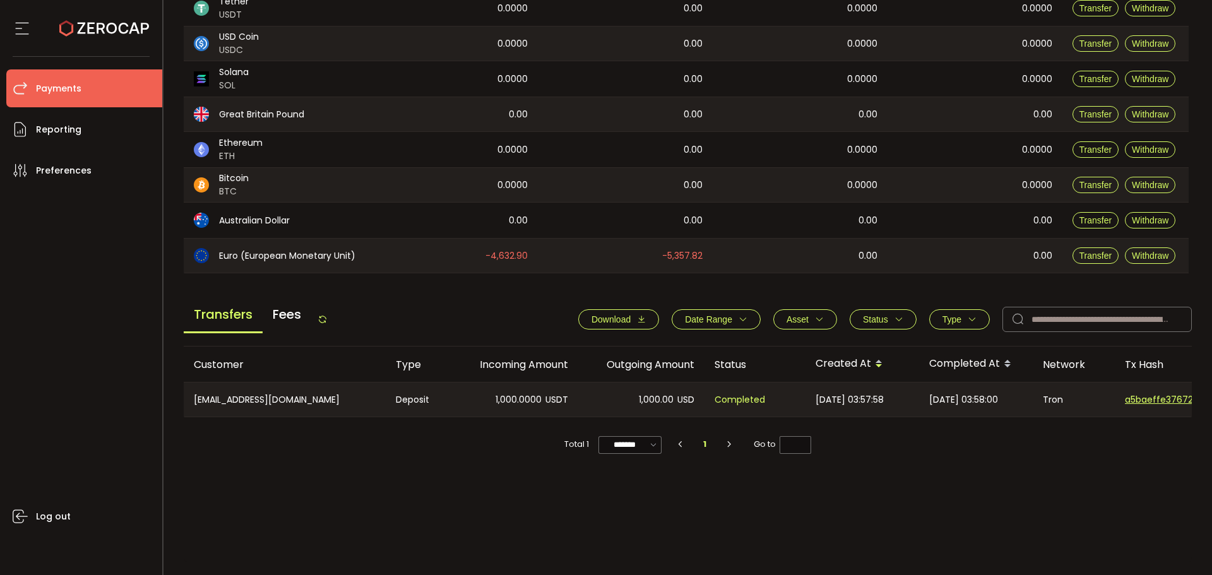 Image resolution: width=1212 pixels, height=575 pixels. I want to click on li: 1, so click(705, 444).